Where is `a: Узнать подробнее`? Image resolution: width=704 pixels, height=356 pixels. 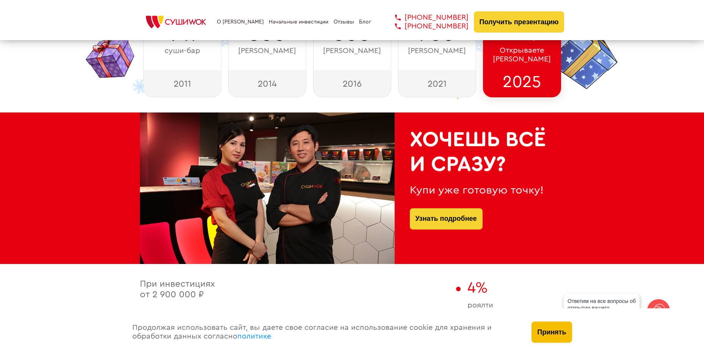
a: Узнать подробнее is located at coordinates (446, 219).